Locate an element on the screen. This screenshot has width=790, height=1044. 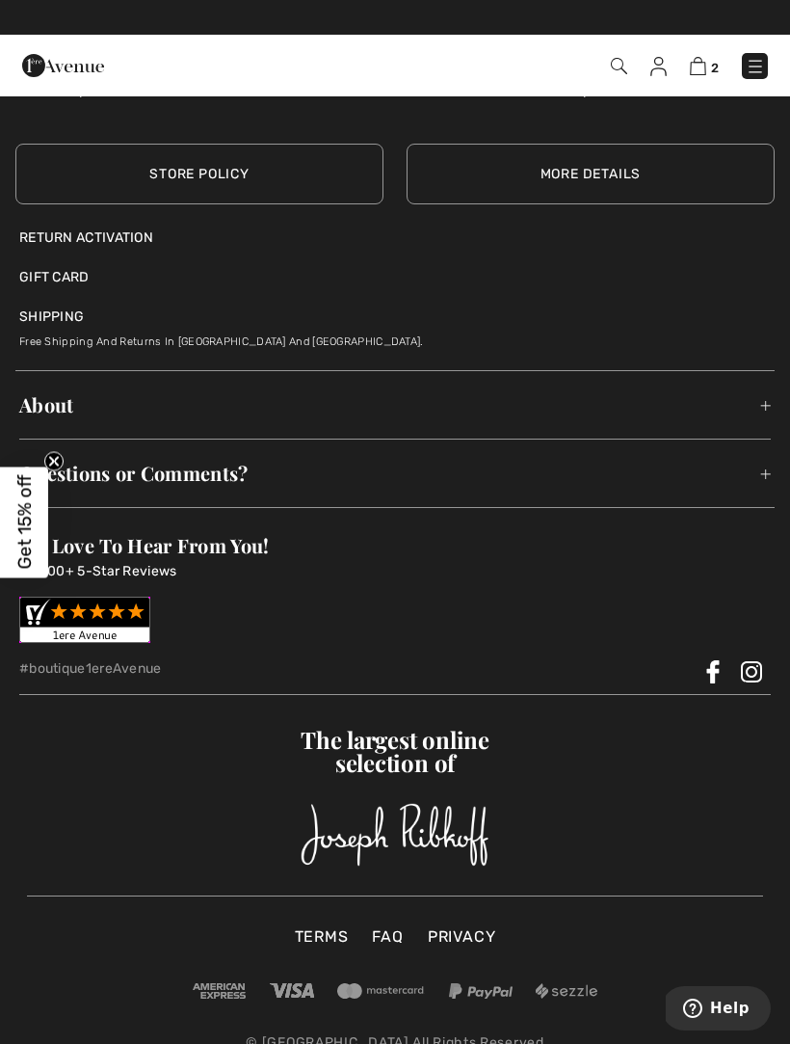
span: Get 15% off is located at coordinates (24, 522).